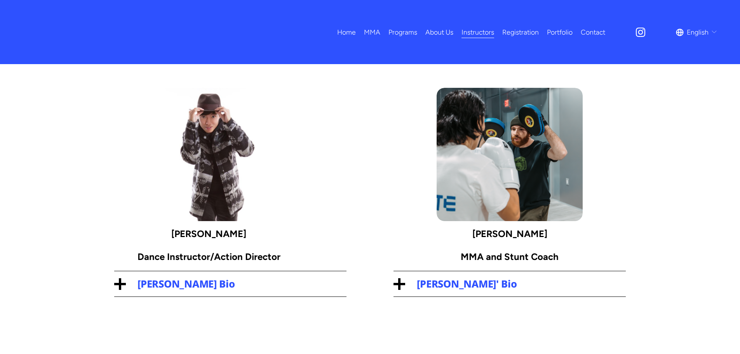  I want to click on a: Portfolio, so click(560, 32).